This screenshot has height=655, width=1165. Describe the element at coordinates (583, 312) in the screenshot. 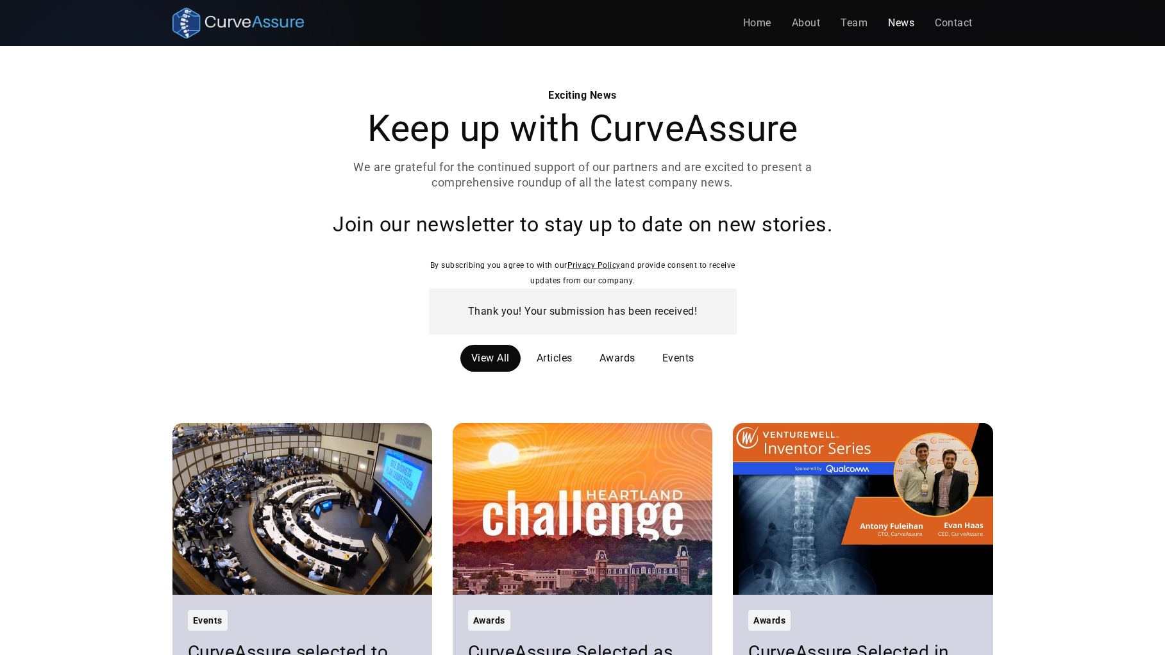

I see `div: Thank you! Your submission has been received!` at that location.